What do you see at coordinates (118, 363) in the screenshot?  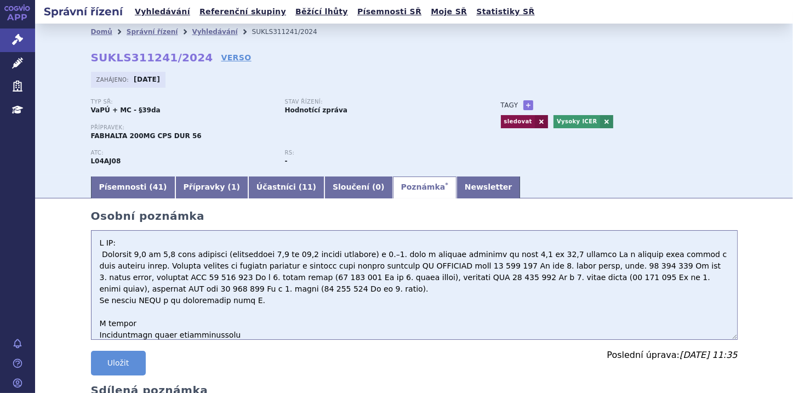 I see `button: Uložit` at bounding box center [118, 363].